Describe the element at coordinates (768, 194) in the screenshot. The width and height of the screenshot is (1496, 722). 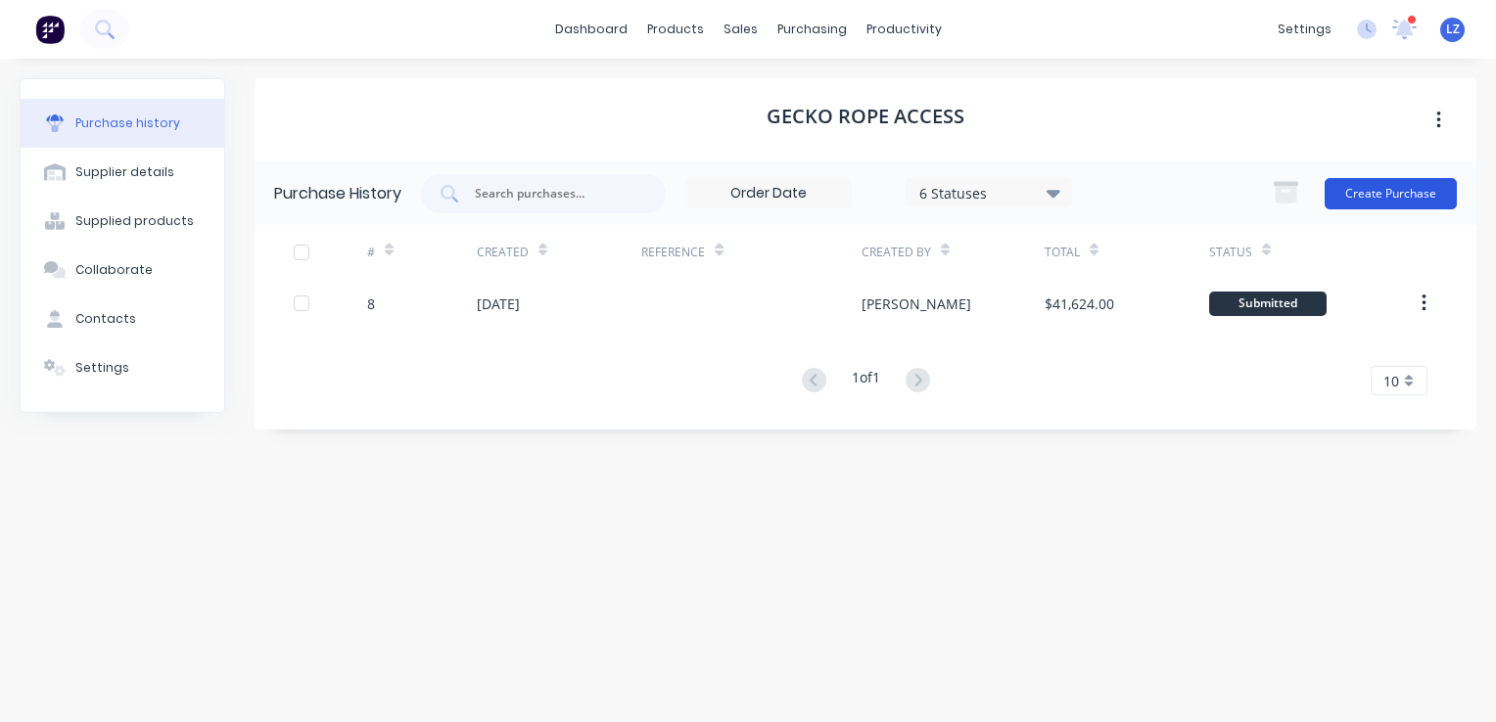
I see `input: Order Date` at that location.